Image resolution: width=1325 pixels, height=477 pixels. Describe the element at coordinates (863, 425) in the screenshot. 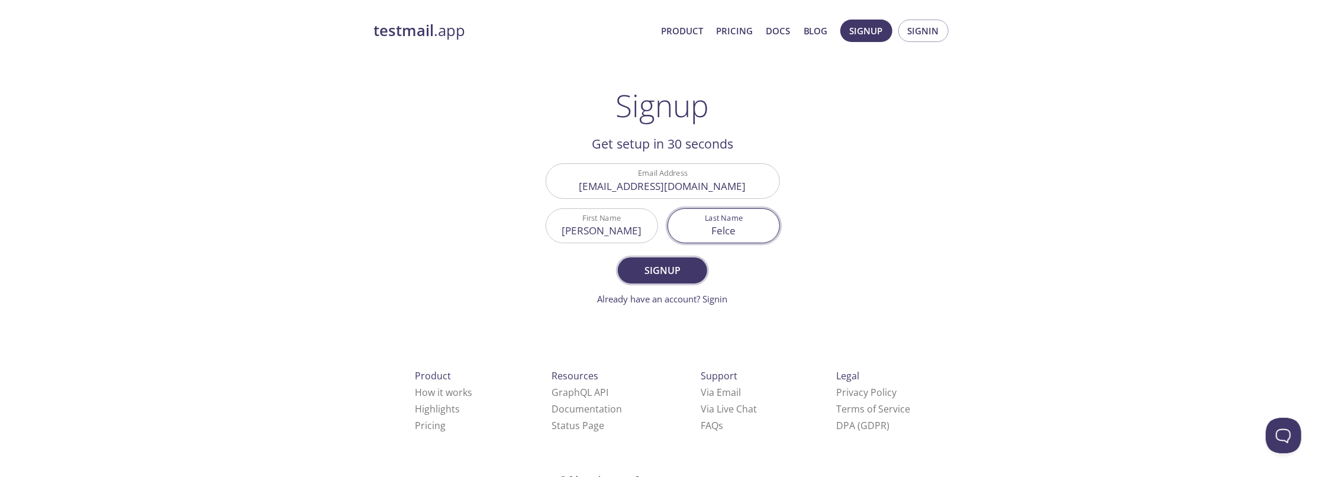

I see `a: DPA (GDPR)` at that location.